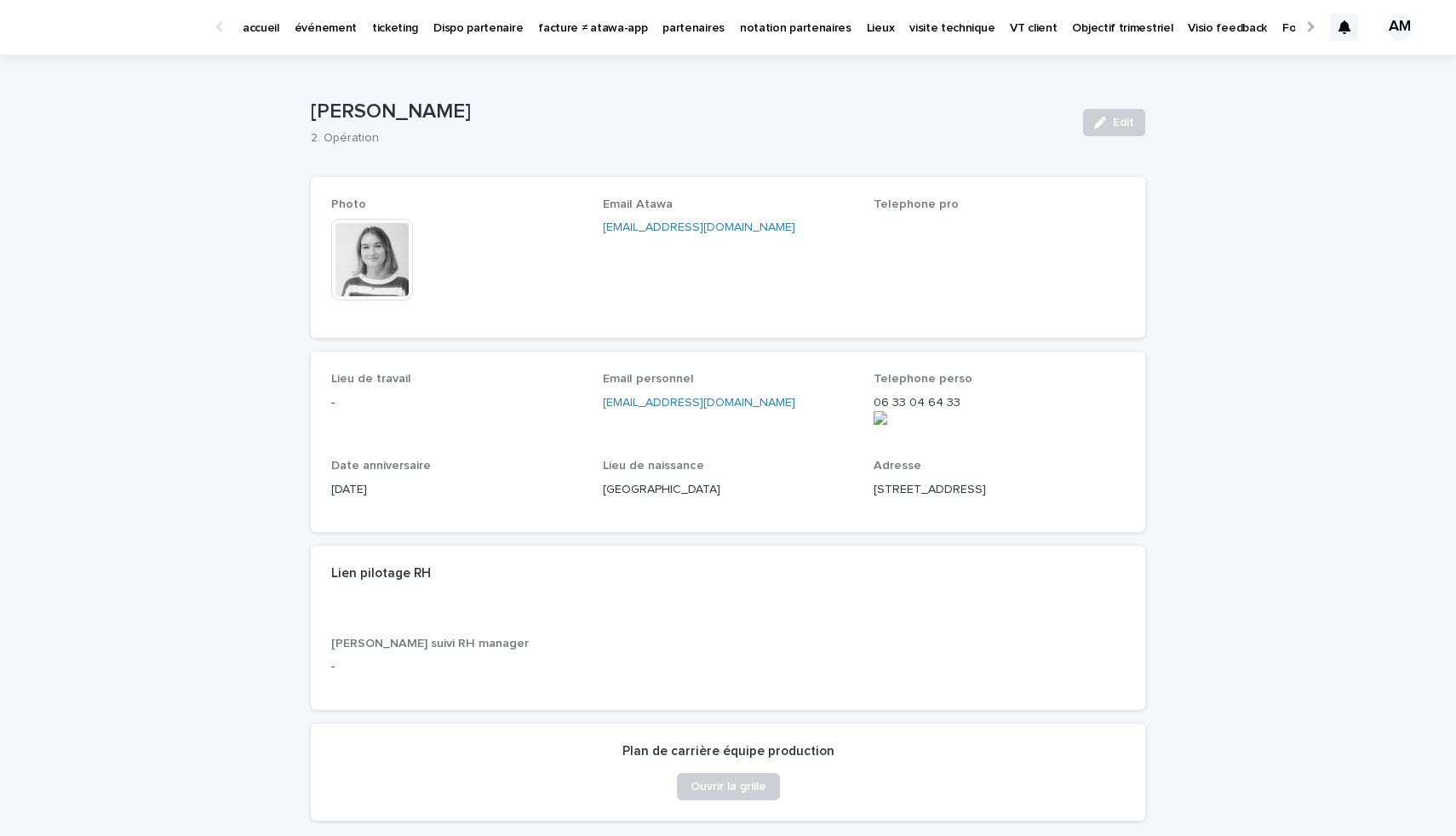  What do you see at coordinates (728, 787) in the screenshot?
I see `span: Ouvrir la grille` at bounding box center [728, 787].